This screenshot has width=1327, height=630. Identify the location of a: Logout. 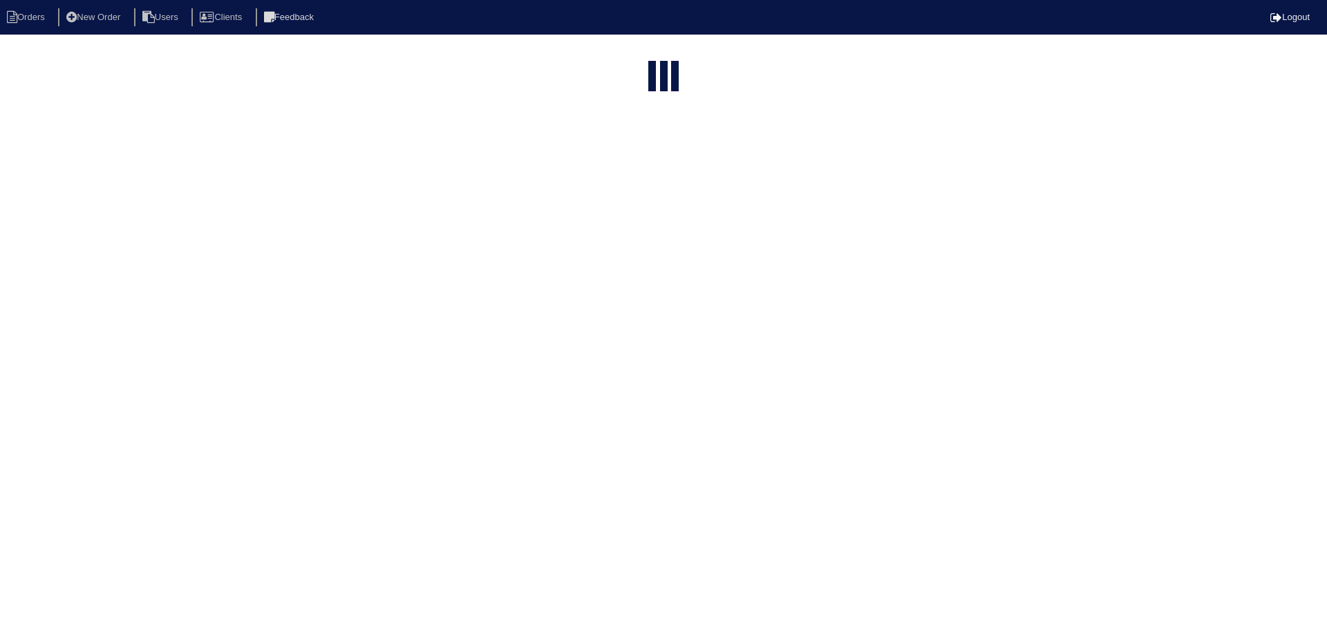
(1290, 17).